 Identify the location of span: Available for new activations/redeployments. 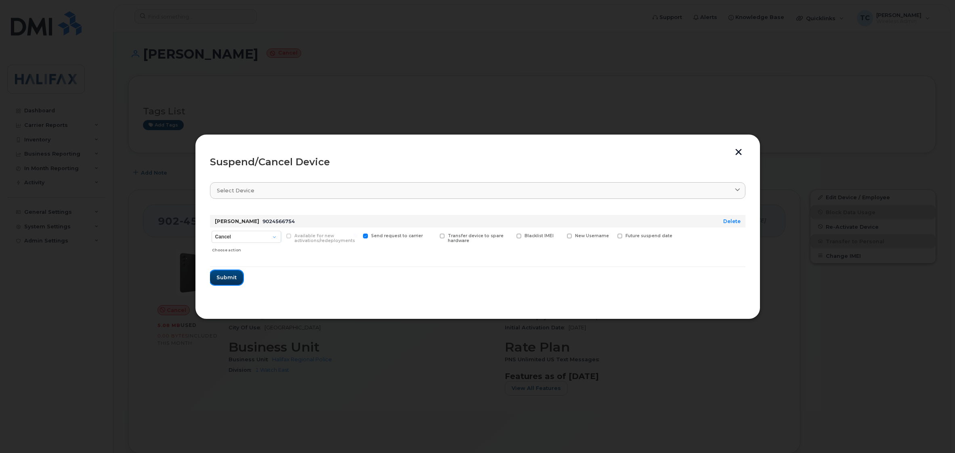
(325, 238).